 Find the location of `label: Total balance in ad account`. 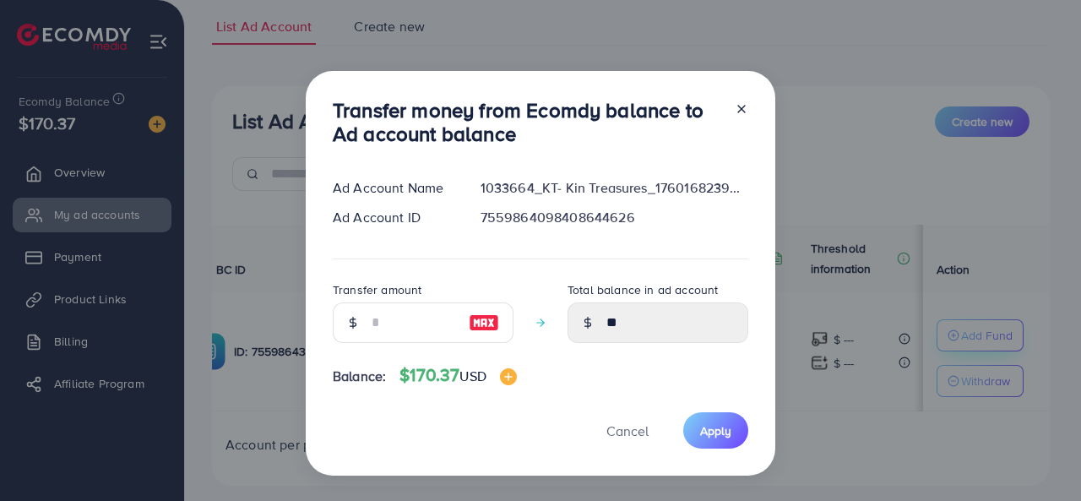

label: Total balance in ad account is located at coordinates (643, 290).